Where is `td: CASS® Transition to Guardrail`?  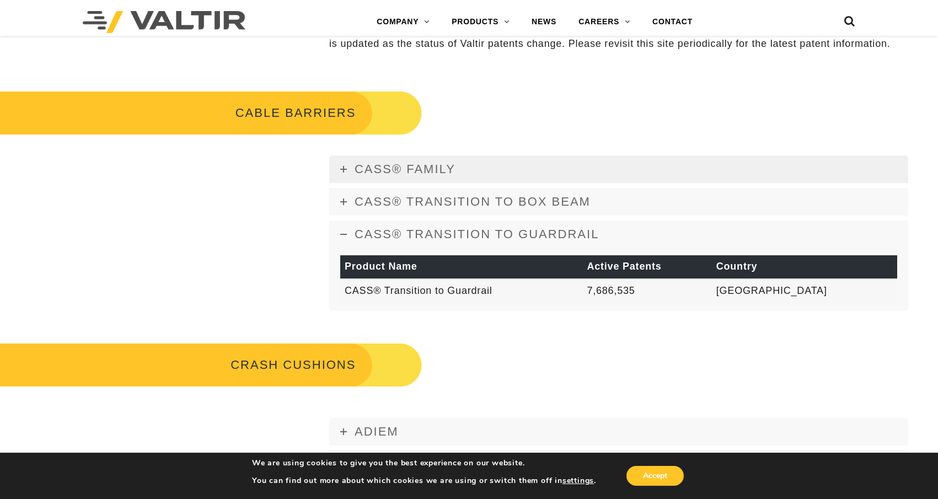 td: CASS® Transition to Guardrail is located at coordinates (461, 291).